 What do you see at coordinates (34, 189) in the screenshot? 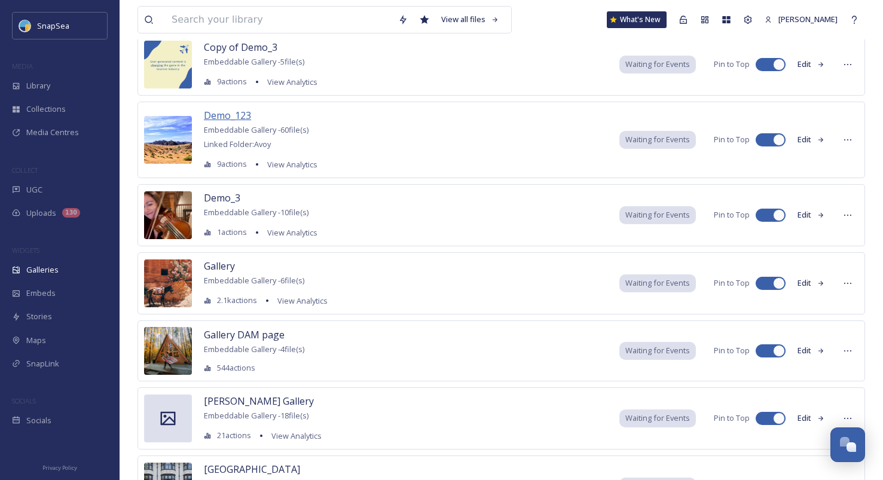
I see `span: UGC` at bounding box center [34, 189].